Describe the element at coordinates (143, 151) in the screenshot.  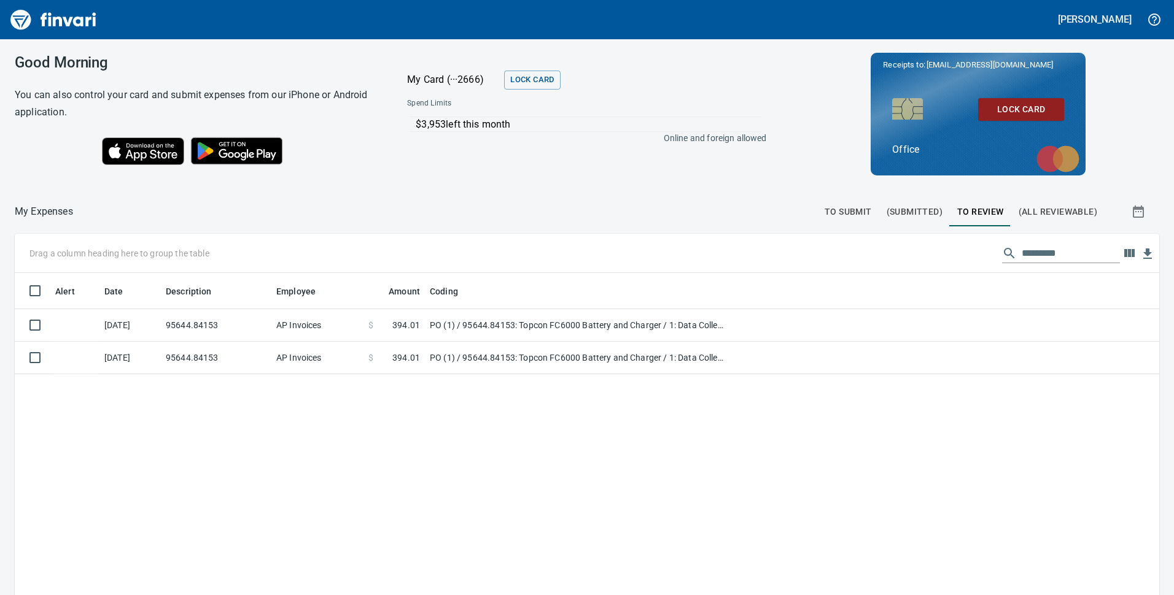
I see `img: Download on the App Store` at that location.